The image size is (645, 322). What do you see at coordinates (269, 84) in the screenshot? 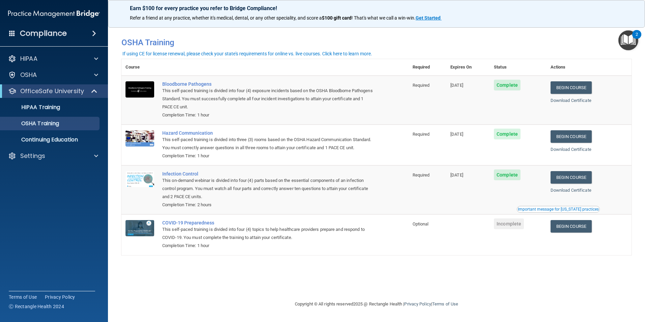
I see `div: Bloodborne Pathogens` at bounding box center [269, 84].